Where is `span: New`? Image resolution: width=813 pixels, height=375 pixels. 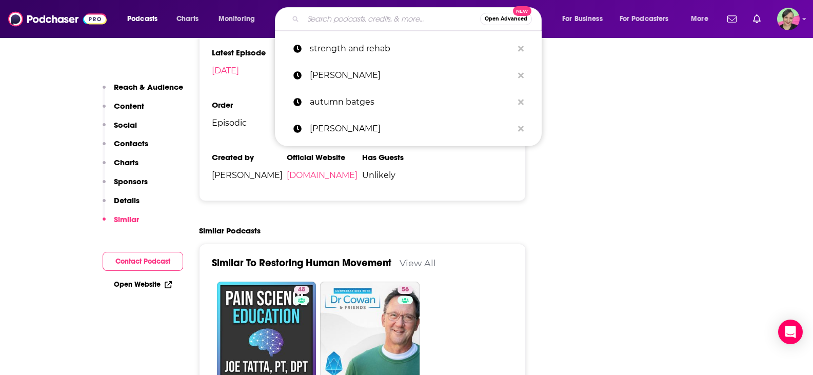
span: New is located at coordinates (522, 11).